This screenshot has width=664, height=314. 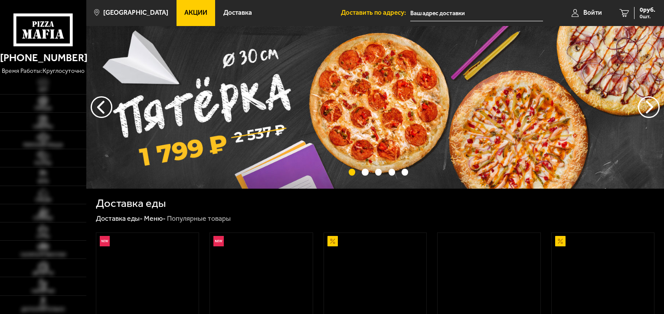 What do you see at coordinates (195, 13) in the screenshot?
I see `span: Акции` at bounding box center [195, 13].